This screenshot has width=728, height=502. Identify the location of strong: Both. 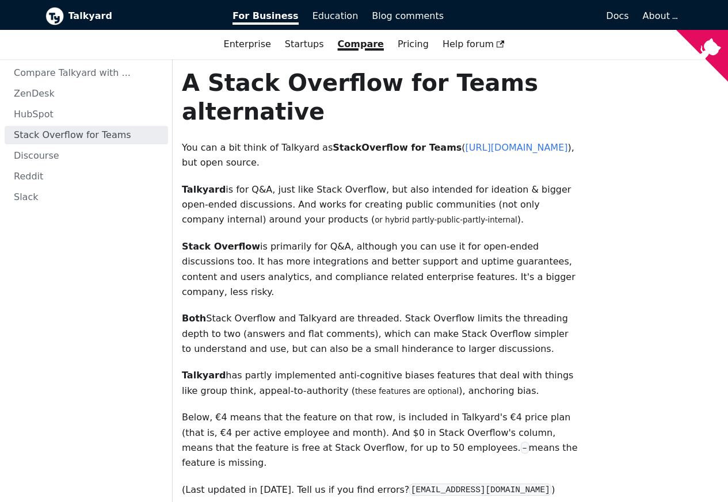
(194, 318).